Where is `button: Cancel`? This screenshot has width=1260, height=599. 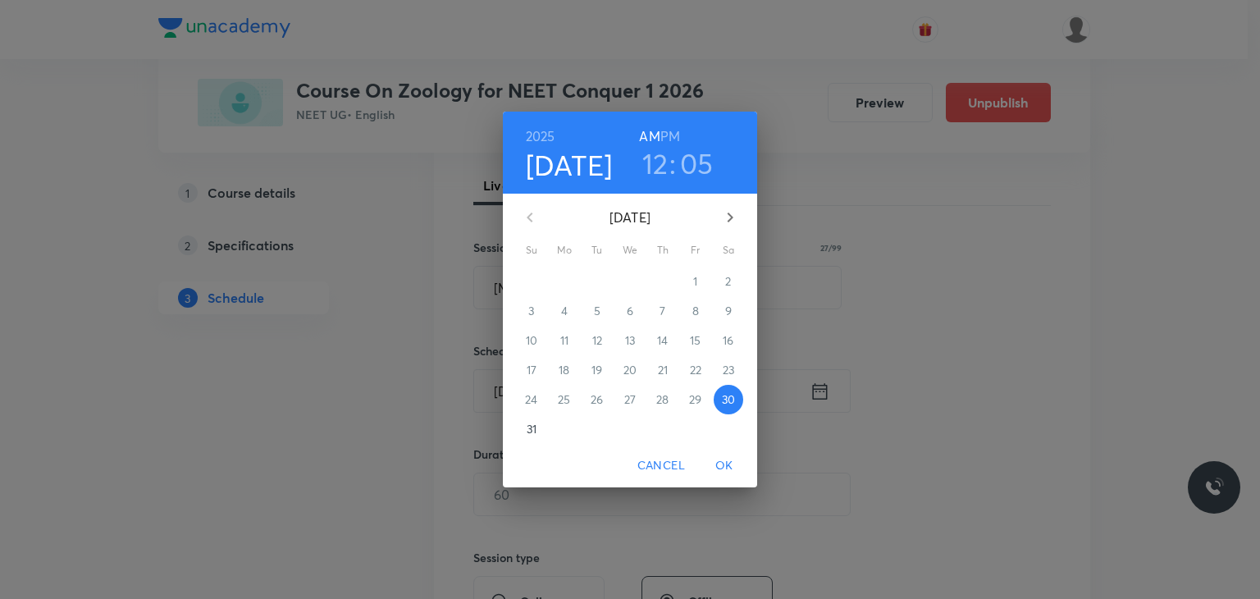 button: Cancel is located at coordinates (661, 465).